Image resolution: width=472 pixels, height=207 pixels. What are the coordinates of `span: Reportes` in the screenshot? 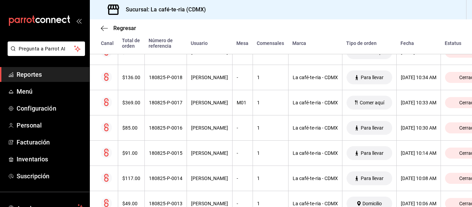 It's located at (50, 74).